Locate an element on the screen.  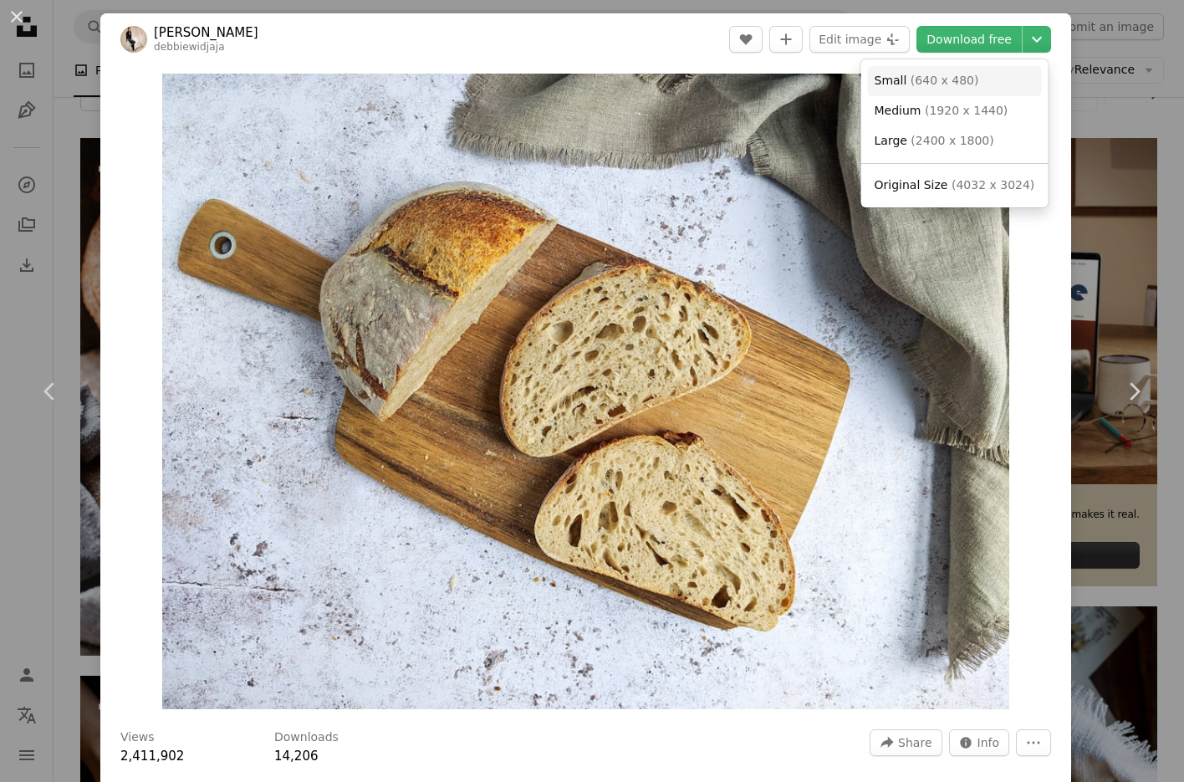
span: ( 2400 x 1800 ) is located at coordinates (952, 140).